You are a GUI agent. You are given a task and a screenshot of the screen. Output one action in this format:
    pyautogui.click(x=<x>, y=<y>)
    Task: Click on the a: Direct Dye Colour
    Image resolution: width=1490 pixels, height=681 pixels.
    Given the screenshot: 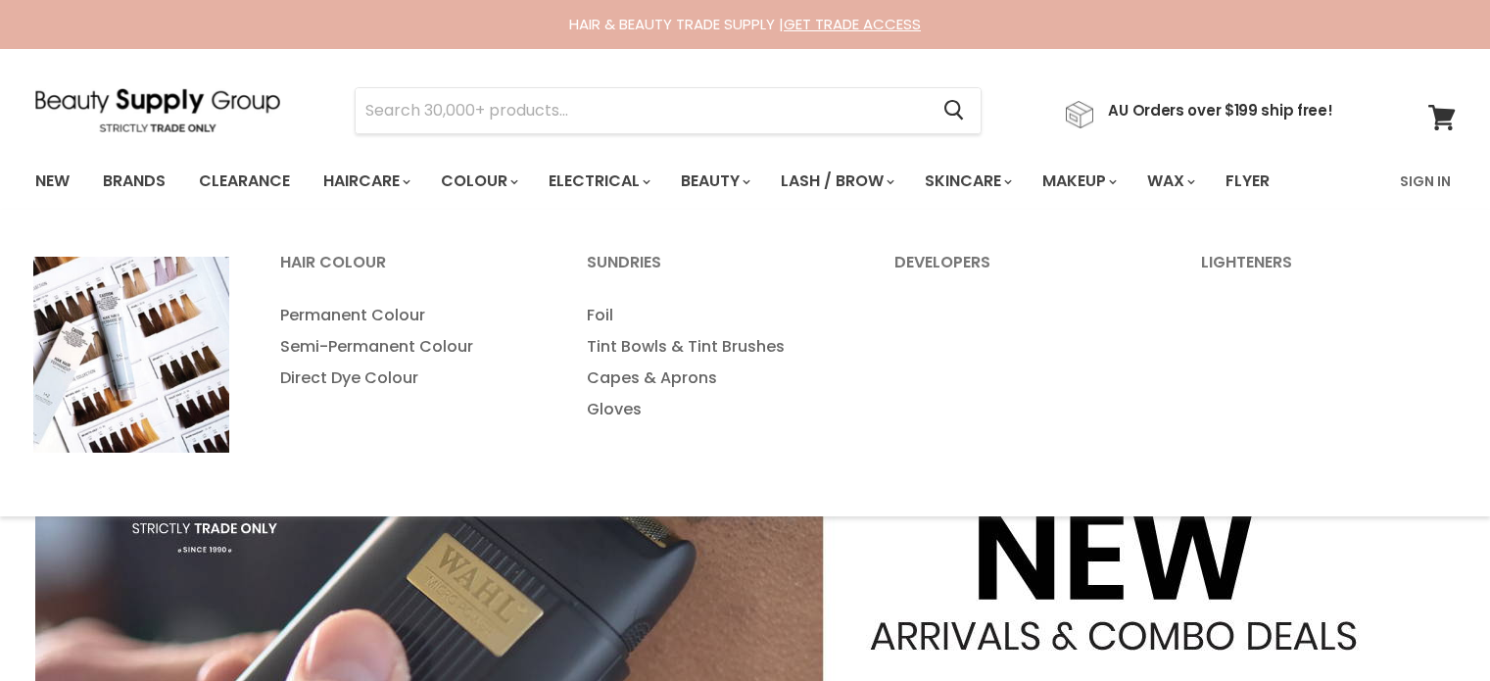 What is the action you would take?
    pyautogui.click(x=407, y=378)
    